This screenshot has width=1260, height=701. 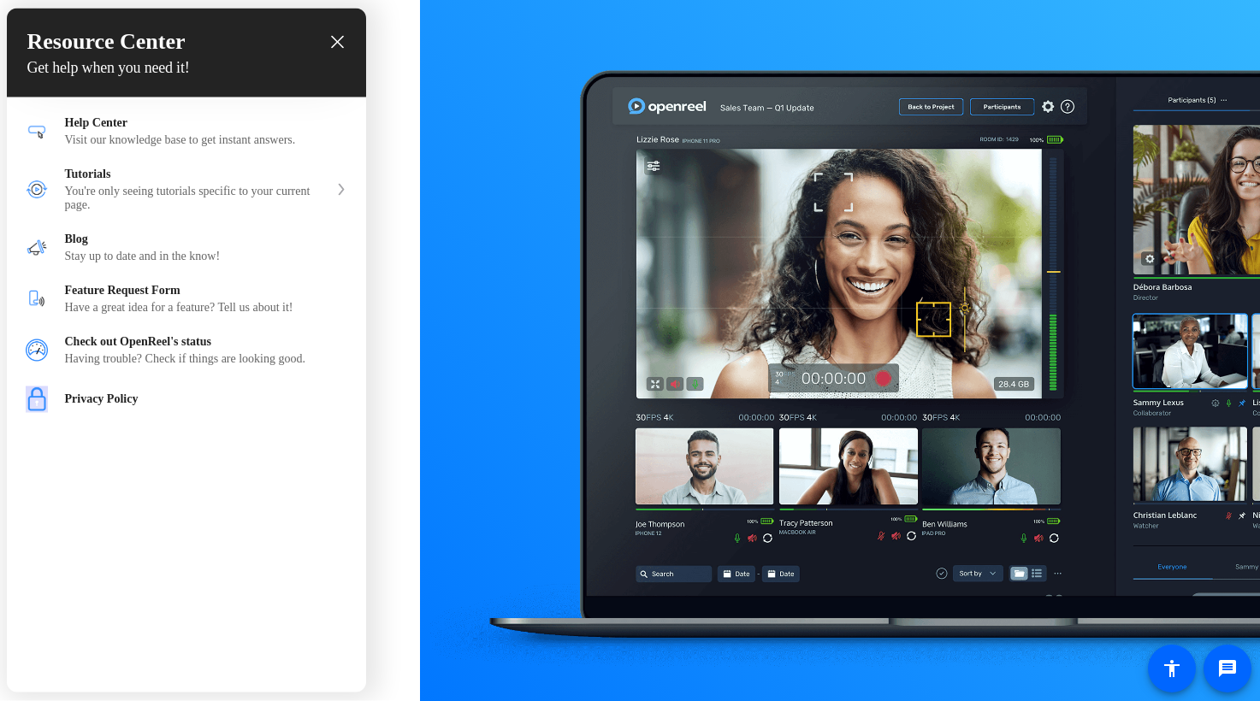 I want to click on div: You're only seeing tutorials specific to your current page., so click(x=197, y=198).